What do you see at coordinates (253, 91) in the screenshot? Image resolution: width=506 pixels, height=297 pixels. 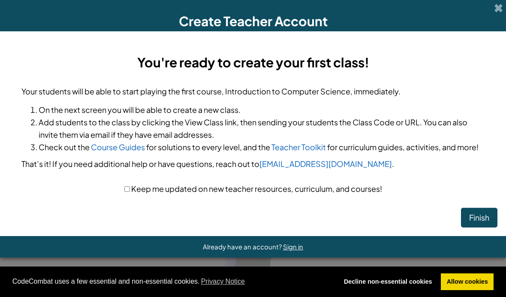 I see `p: Your students will be able to start playing the first course, Introduction to Computer Science, i...` at bounding box center [253, 91].